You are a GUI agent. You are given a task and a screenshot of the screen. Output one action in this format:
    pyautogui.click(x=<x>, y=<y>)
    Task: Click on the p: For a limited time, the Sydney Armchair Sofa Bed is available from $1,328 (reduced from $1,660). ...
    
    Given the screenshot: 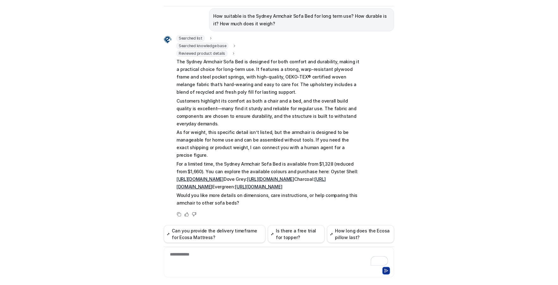 What is the action you would take?
    pyautogui.click(x=269, y=175)
    